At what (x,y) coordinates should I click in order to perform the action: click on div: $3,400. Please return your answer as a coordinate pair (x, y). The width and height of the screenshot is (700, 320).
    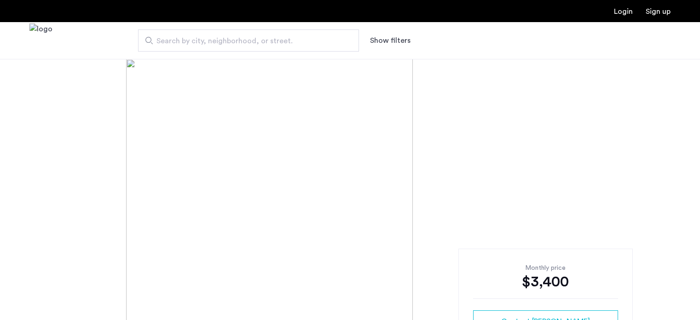
    Looking at the image, I should click on (546, 282).